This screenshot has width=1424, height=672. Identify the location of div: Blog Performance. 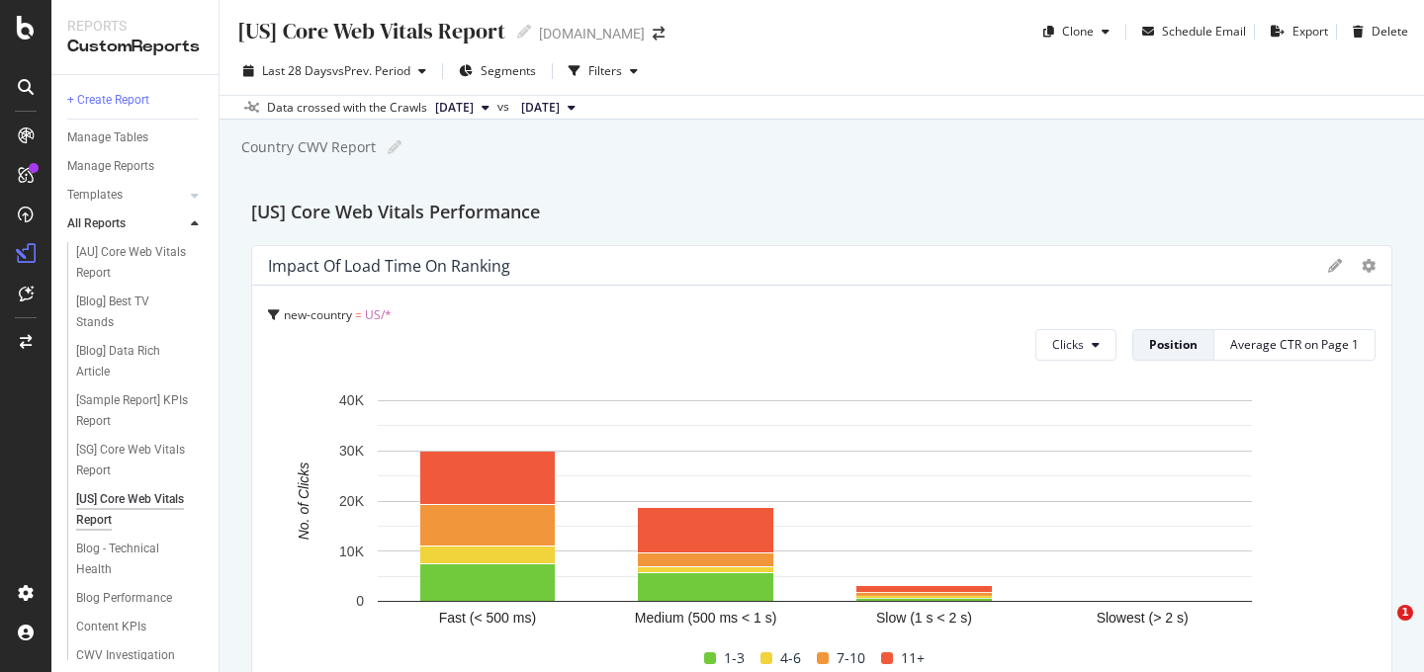
(124, 598).